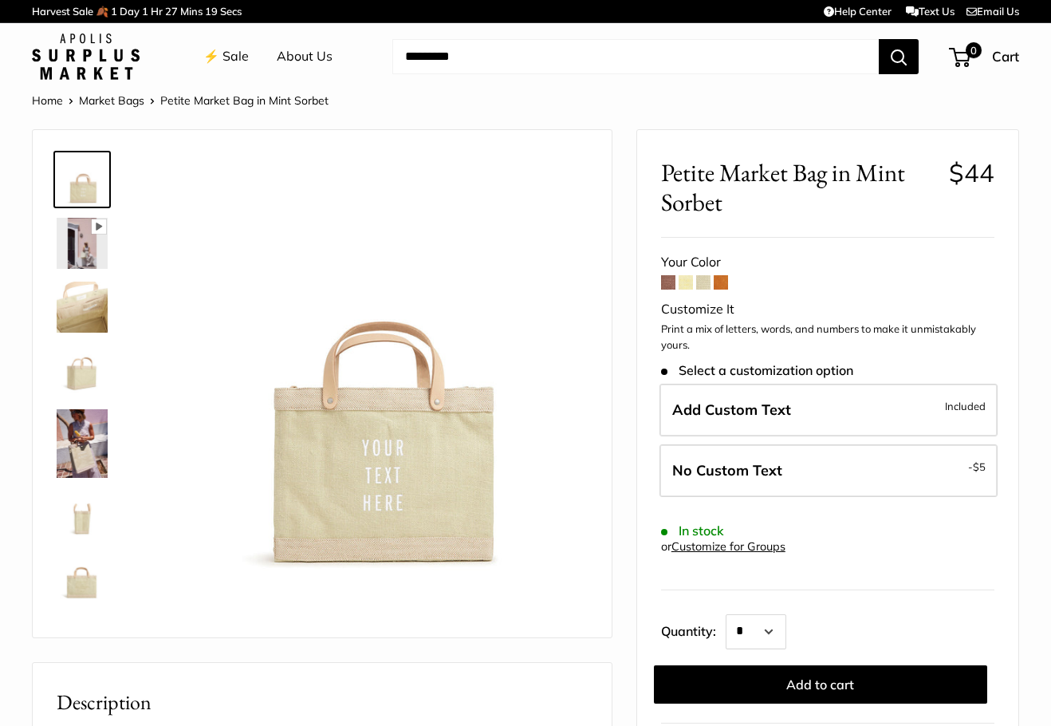 This screenshot has height=726, width=1051. What do you see at coordinates (985, 57) in the screenshot?
I see `a: 0 Cart` at bounding box center [985, 57].